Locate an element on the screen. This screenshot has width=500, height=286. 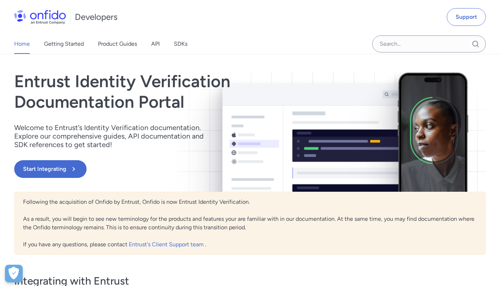
h1: Developers is located at coordinates (96, 17).